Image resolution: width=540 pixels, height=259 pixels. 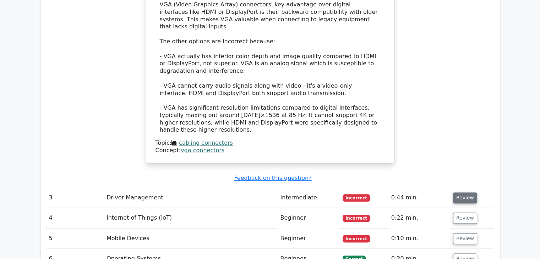 I want to click on div: VGA (Video Graphics Array) connectors' key advantage over digital interfaces like HDMI or Display..., so click(x=270, y=67).